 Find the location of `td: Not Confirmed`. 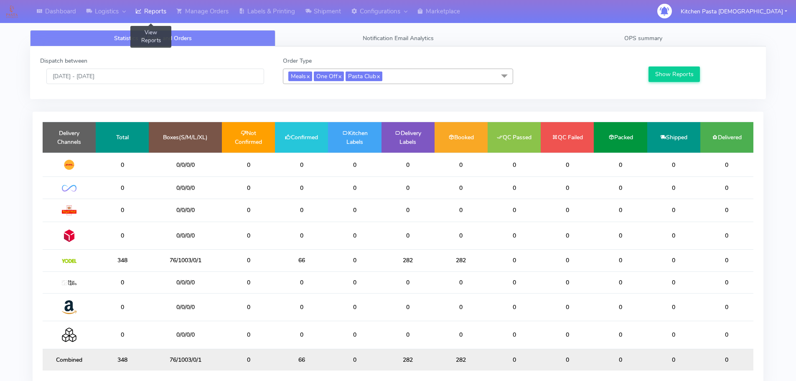

td: Not Confirmed is located at coordinates (248, 137).